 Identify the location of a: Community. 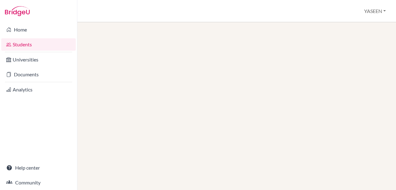
(38, 183).